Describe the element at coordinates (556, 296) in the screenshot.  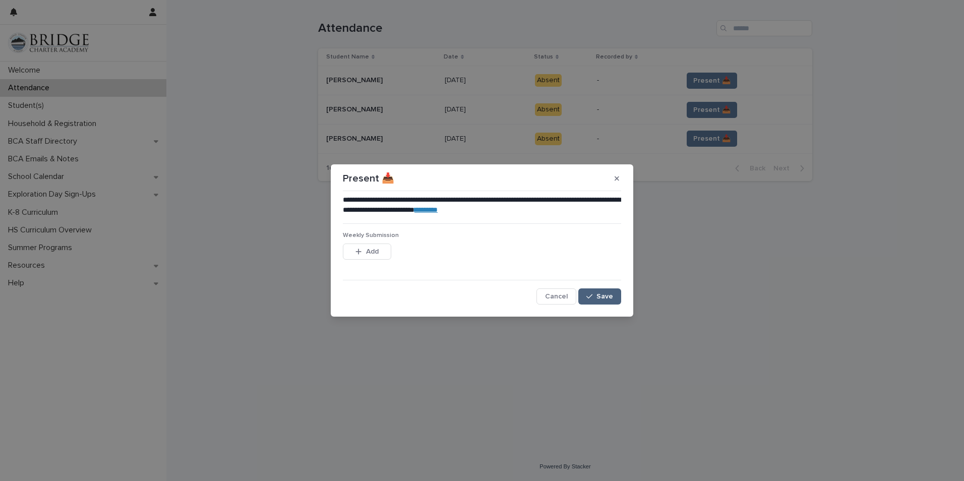
I see `button: Cancel` at that location.